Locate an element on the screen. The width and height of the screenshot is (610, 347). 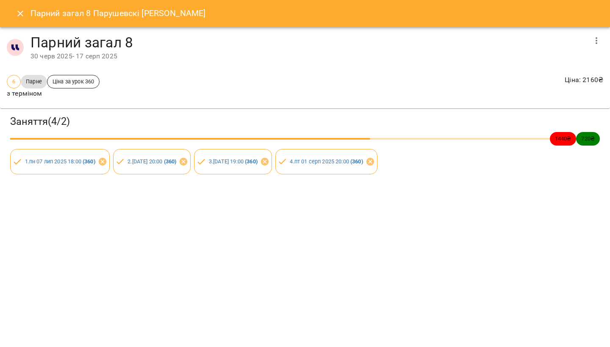
div: 1.пн 07 лип 2025 18:00 (360) is located at coordinates (60, 162).